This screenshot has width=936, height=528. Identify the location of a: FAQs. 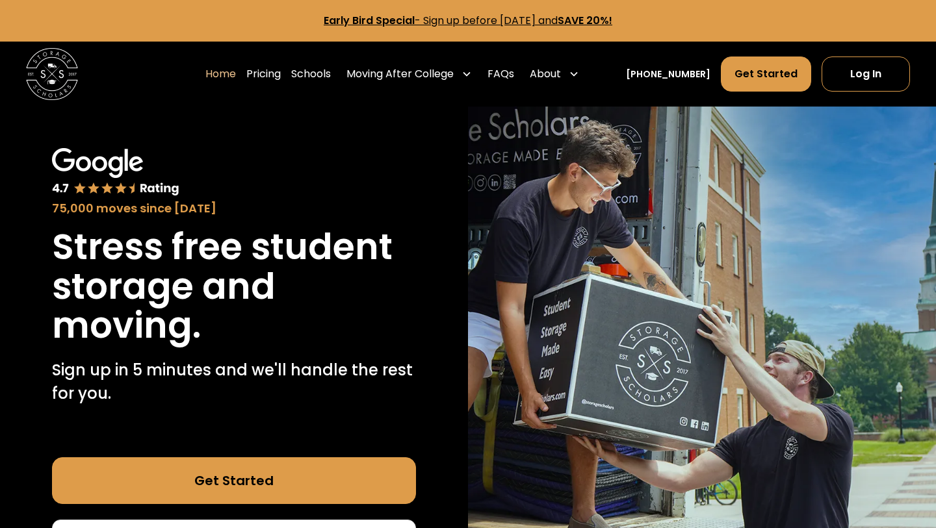
(501, 74).